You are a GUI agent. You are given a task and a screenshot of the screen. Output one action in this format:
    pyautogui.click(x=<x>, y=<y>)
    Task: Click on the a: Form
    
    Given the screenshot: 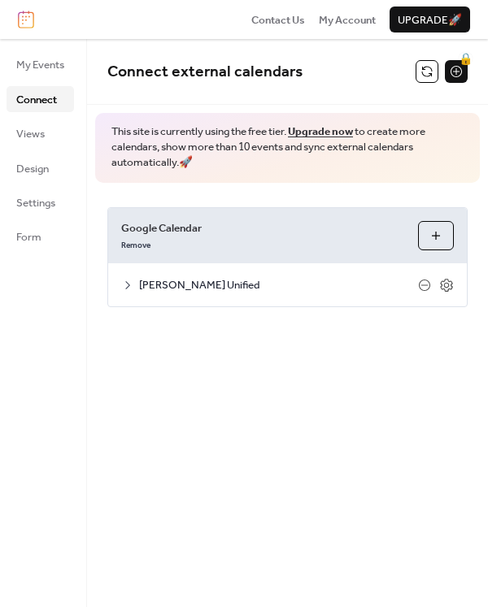 What is the action you would take?
    pyautogui.click(x=40, y=237)
    